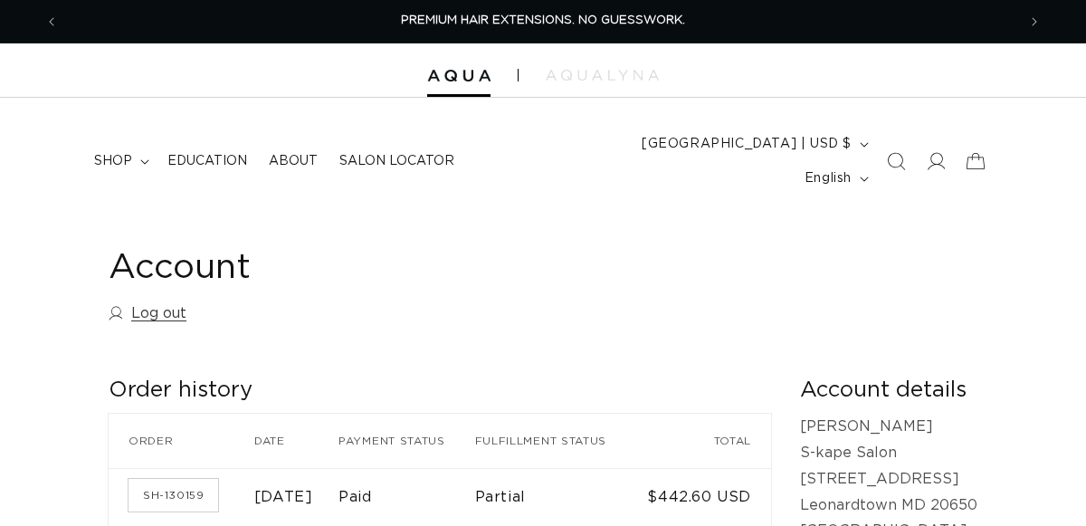 The height and width of the screenshot is (526, 1086). Describe the element at coordinates (459, 76) in the screenshot. I see `img: Aqua Hair Extensions` at that location.